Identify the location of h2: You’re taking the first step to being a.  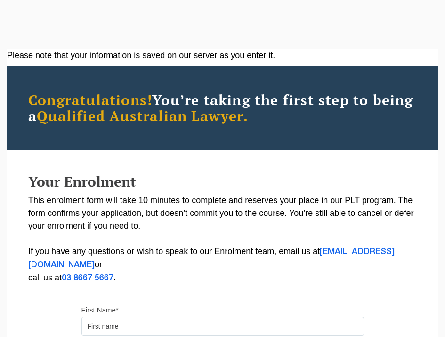
(222, 108).